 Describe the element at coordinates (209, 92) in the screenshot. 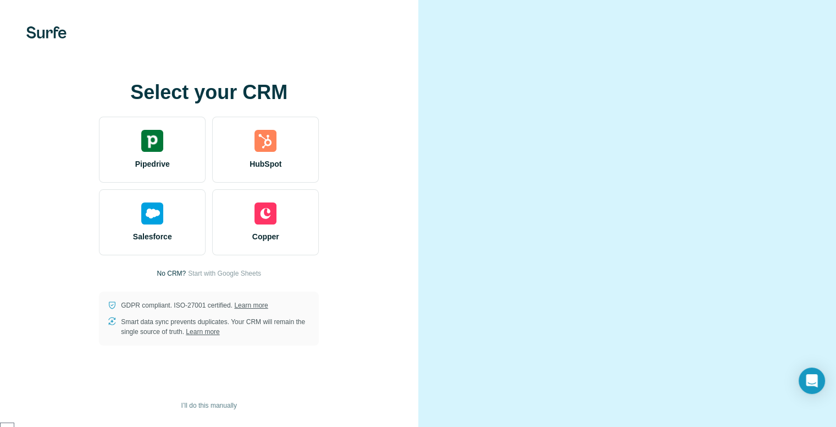

I see `h1: Select your CRM` at that location.